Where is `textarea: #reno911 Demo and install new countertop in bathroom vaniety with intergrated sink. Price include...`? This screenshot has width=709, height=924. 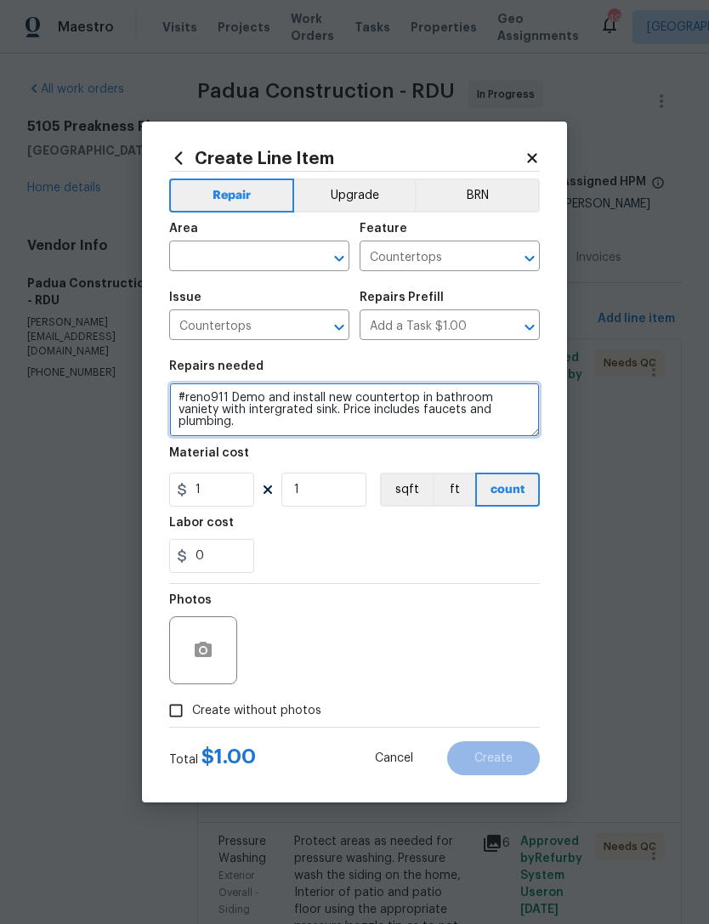
textarea: #reno911 Demo and install new countertop in bathroom vaniety with intergrated sink. Price include... is located at coordinates (354, 410).